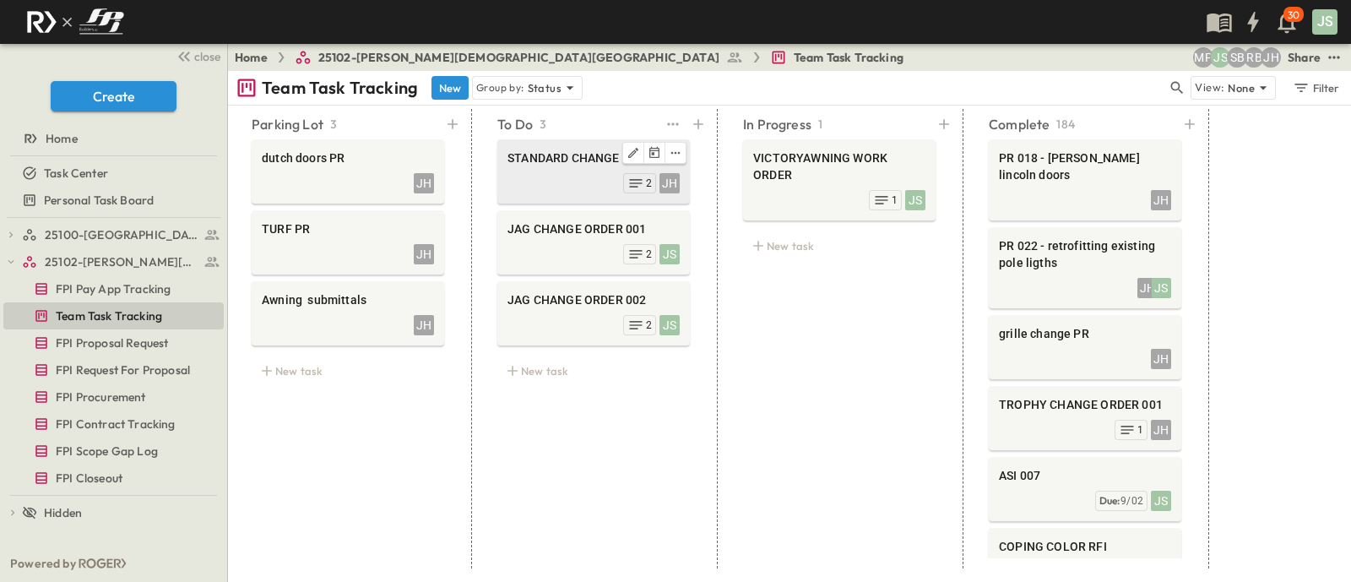  What do you see at coordinates (348, 229) in the screenshot?
I see `span: TURF PR` at bounding box center [348, 229].